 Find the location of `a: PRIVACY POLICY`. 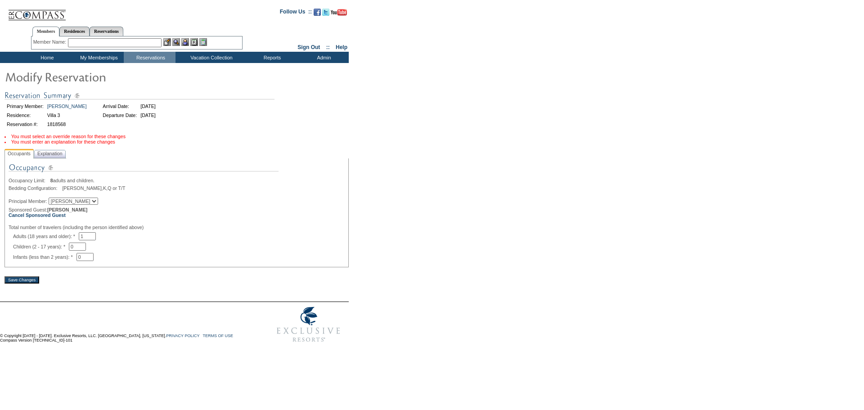

a: PRIVACY POLICY is located at coordinates (183, 336).